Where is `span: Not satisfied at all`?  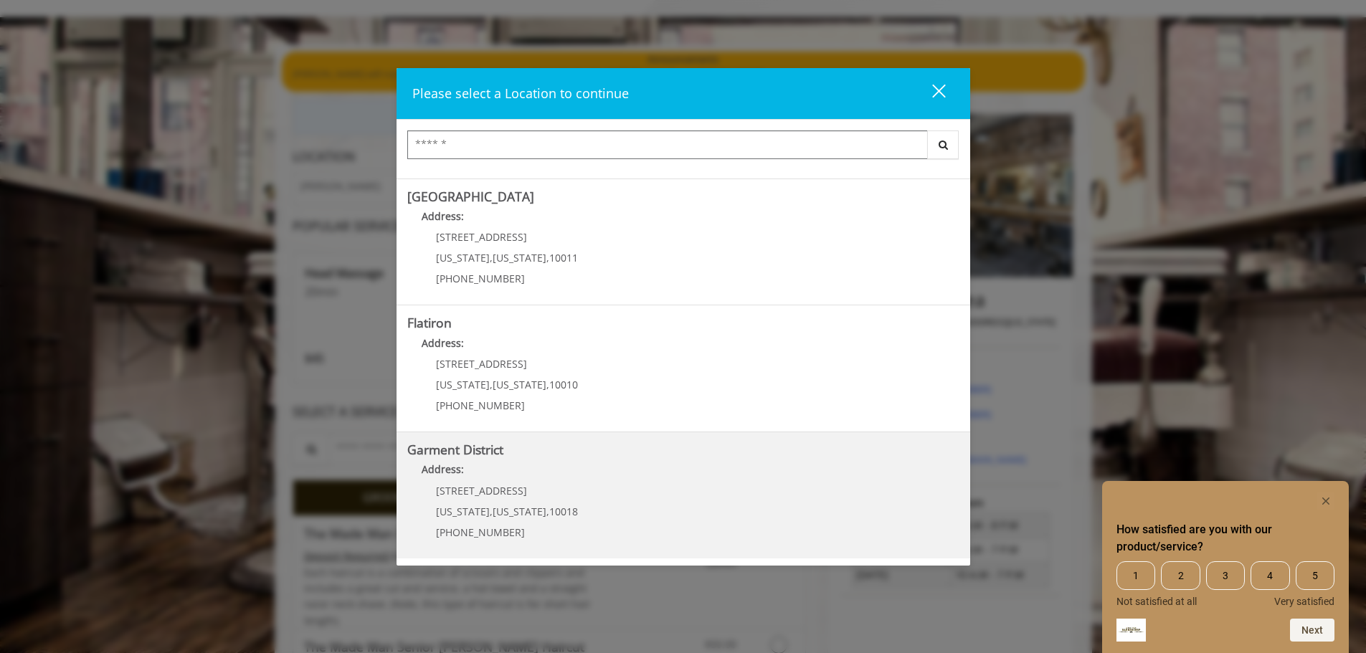 span: Not satisfied at all is located at coordinates (1157, 602).